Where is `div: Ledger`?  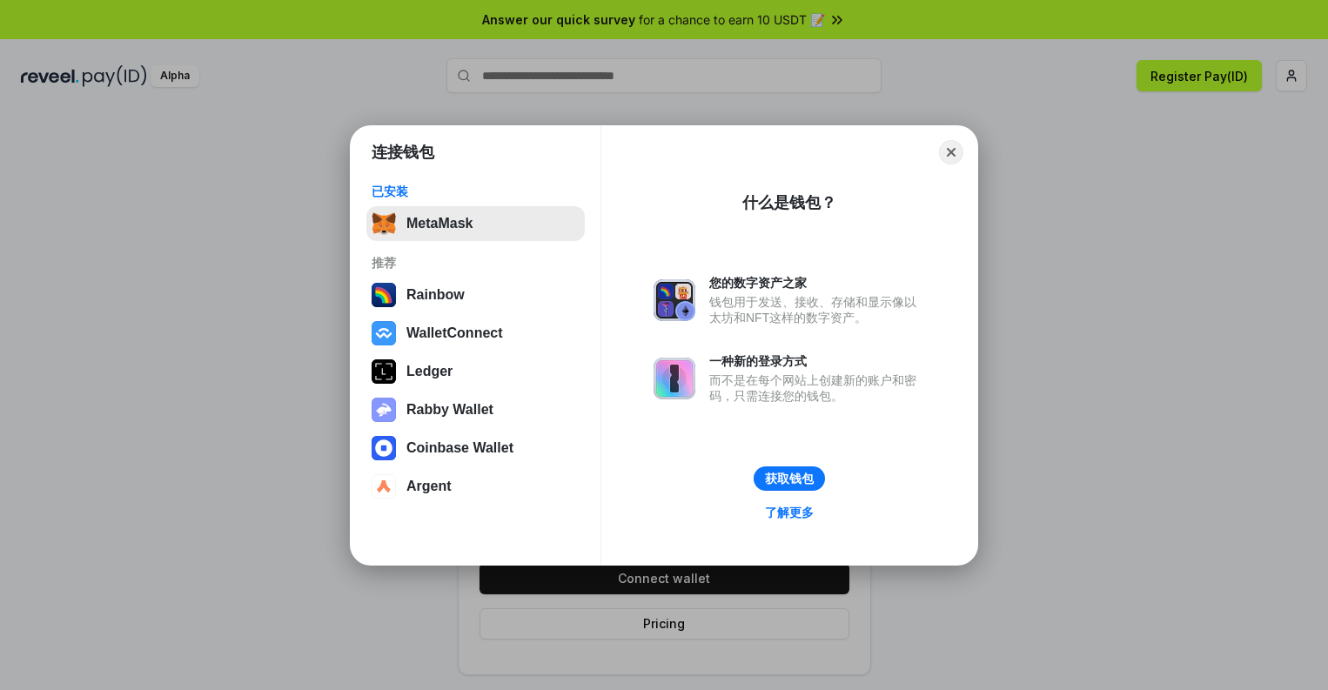
div: Ledger is located at coordinates (429, 372).